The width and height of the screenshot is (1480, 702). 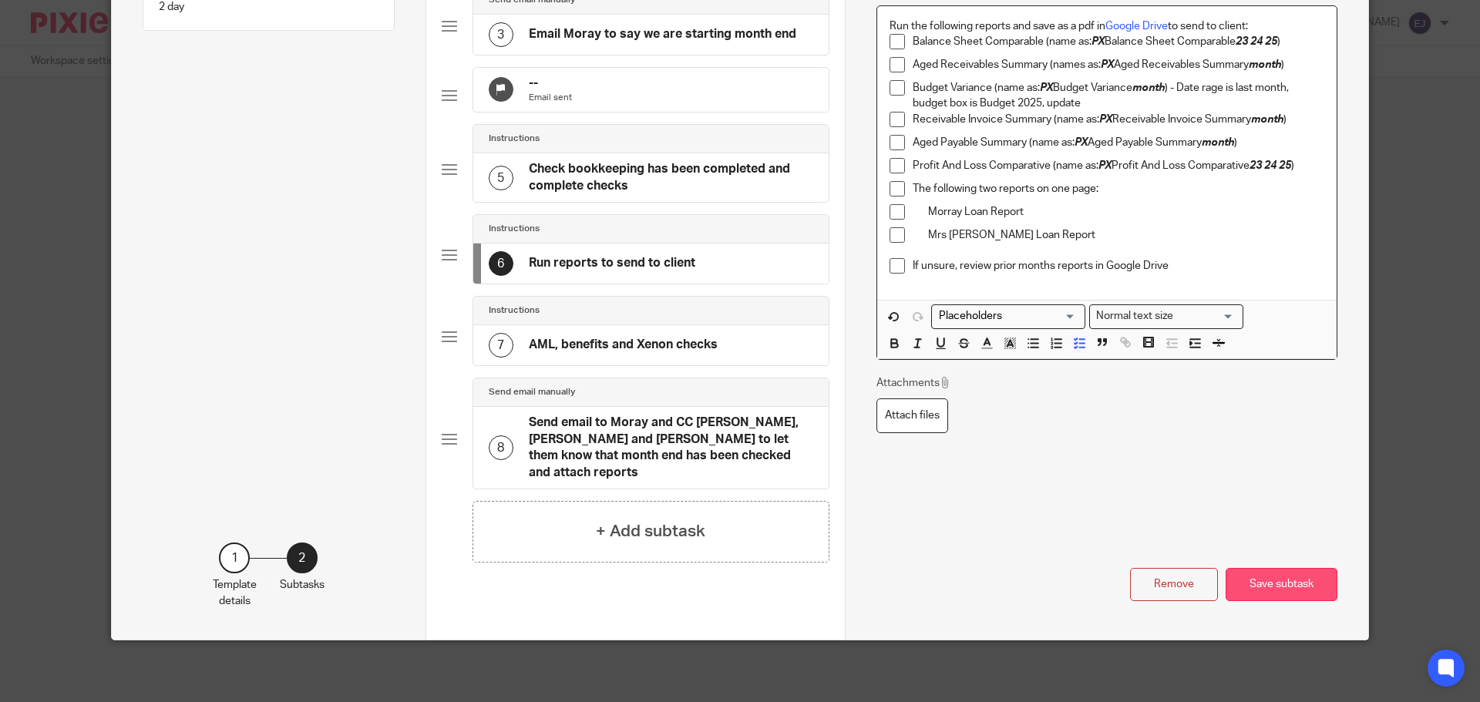 What do you see at coordinates (501, 178) in the screenshot?
I see `div: 5` at bounding box center [501, 178].